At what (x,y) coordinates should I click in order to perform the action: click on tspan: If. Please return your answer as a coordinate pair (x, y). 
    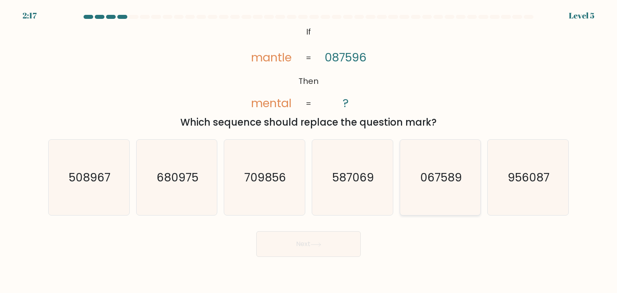
    Looking at the image, I should click on (309, 32).